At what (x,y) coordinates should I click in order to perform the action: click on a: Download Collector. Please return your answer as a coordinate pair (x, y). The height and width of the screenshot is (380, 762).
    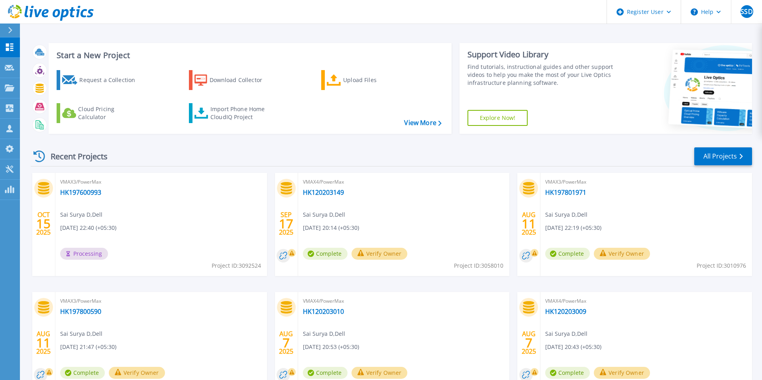
    Looking at the image, I should click on (233, 80).